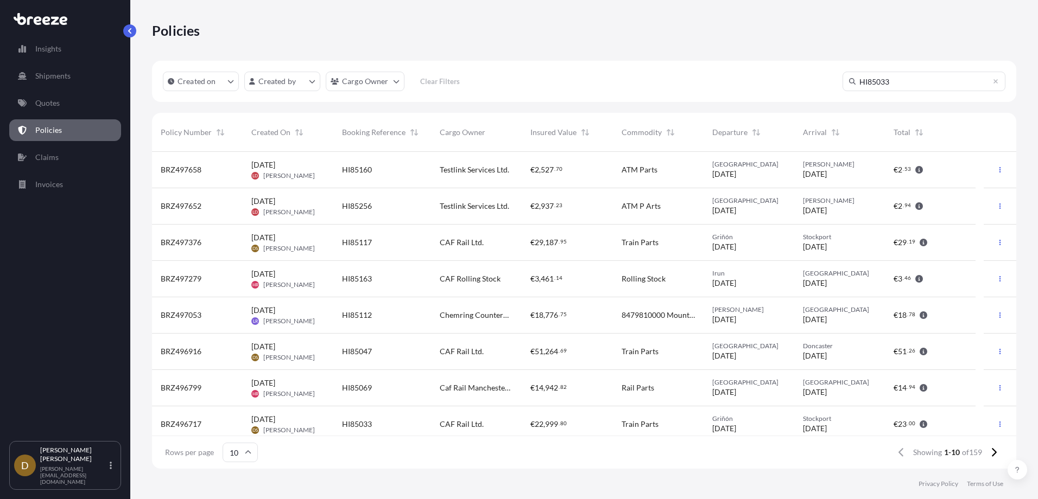 This screenshot has width=1038, height=499. What do you see at coordinates (181, 279) in the screenshot?
I see `span: BRZ497279` at bounding box center [181, 279].